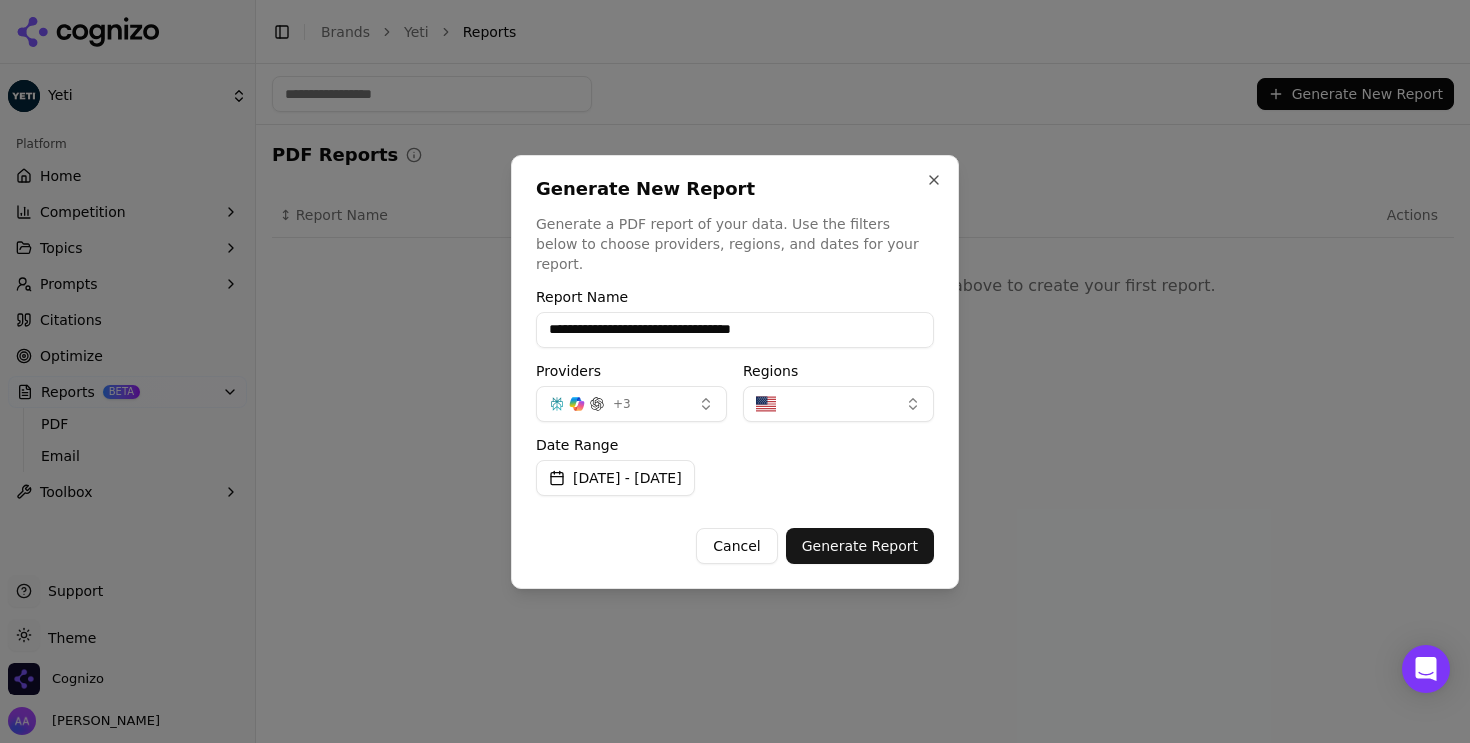  Describe the element at coordinates (735, 189) in the screenshot. I see `h2: Generate New Report` at that location.